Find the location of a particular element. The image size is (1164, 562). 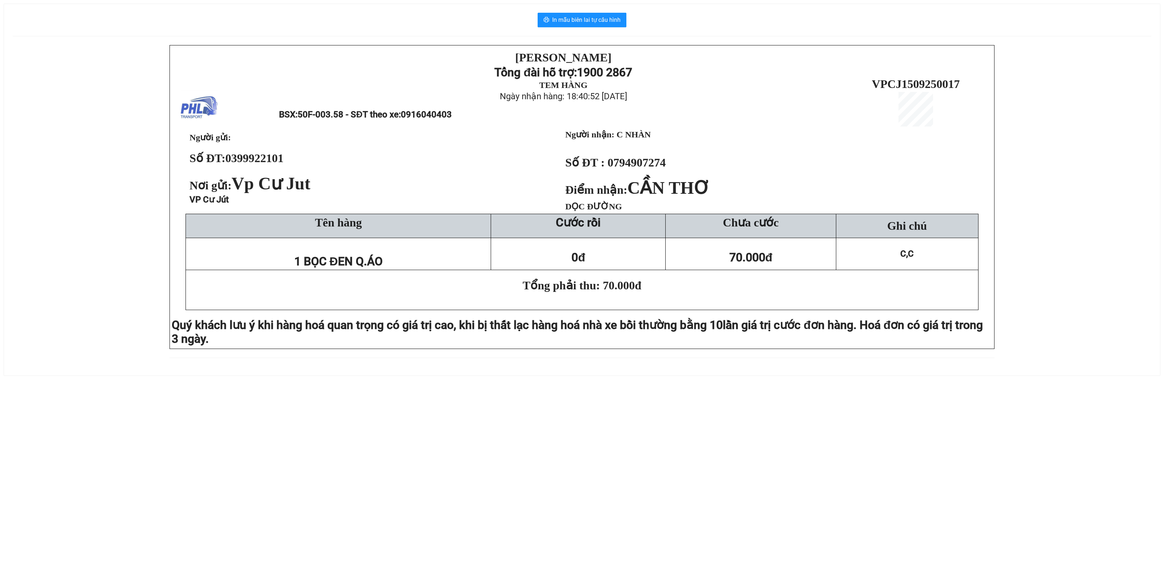

span: Nơi gửi: is located at coordinates (251, 186).